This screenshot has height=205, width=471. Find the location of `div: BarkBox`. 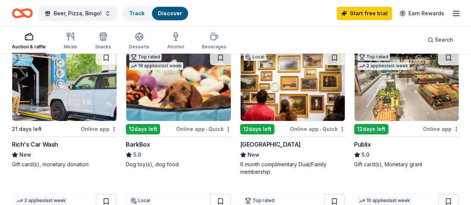

div: BarkBox is located at coordinates (138, 144).